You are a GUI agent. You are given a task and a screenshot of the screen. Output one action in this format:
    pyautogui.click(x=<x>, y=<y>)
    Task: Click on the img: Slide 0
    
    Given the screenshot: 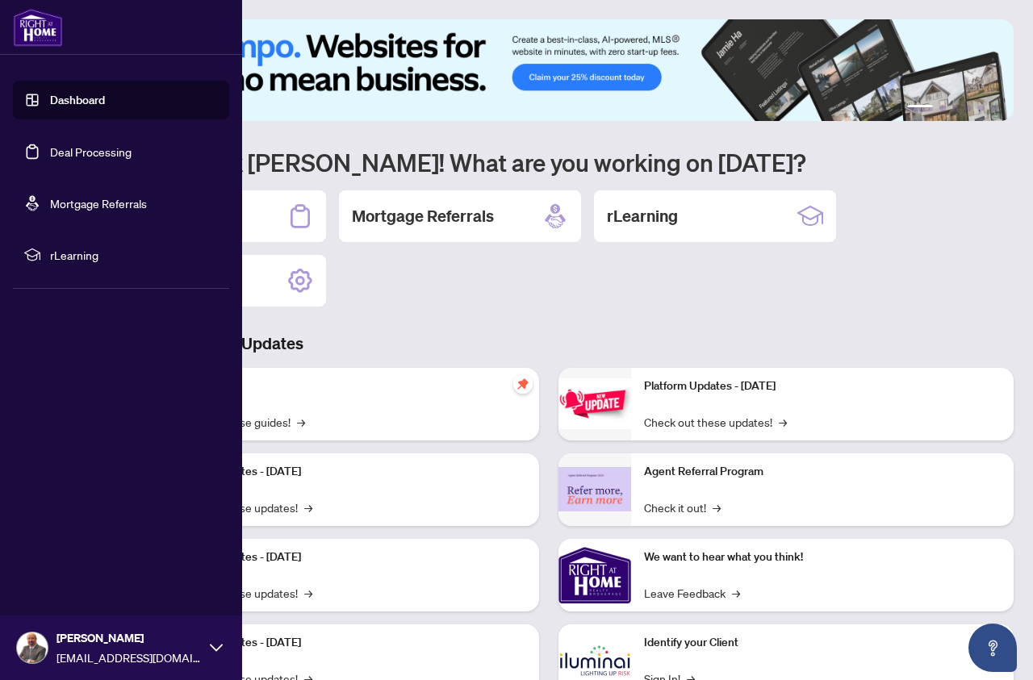 What is the action you would take?
    pyautogui.click(x=549, y=70)
    